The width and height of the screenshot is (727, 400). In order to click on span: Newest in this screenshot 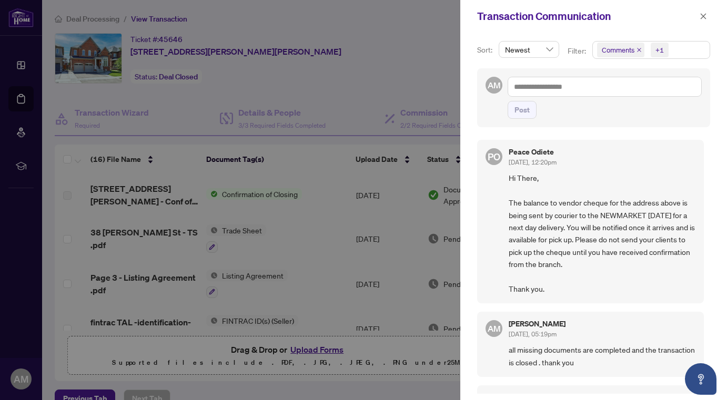, I will do `click(528, 49)`.